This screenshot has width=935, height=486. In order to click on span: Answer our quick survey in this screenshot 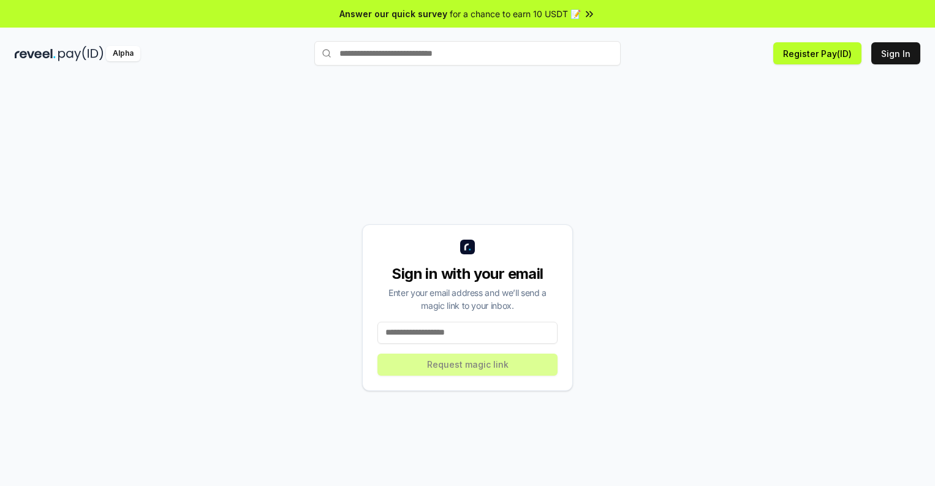, I will do `click(394, 13)`.